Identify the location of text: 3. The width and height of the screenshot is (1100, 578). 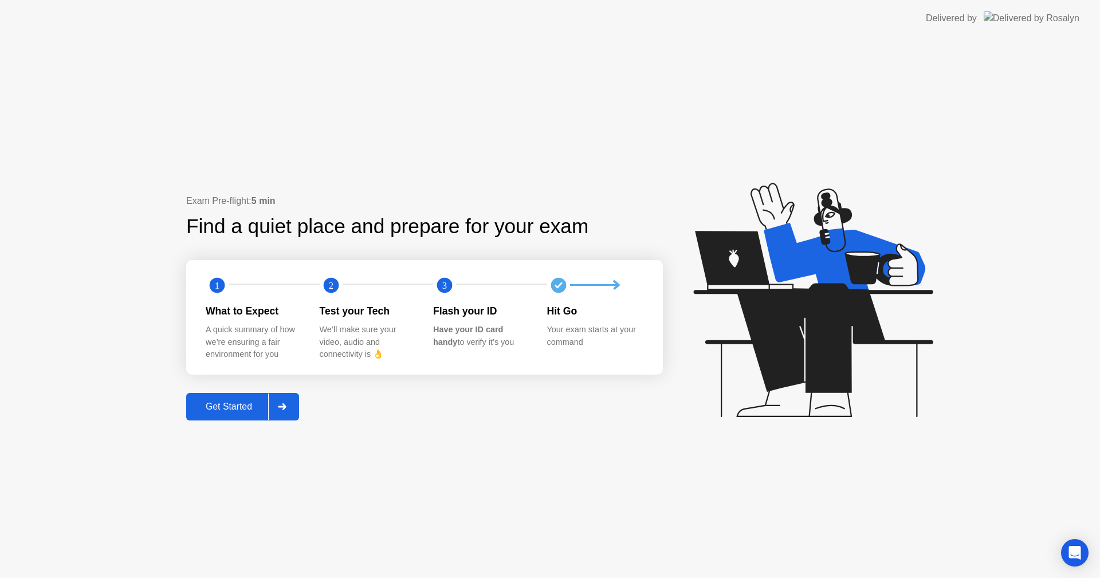
(444, 285).